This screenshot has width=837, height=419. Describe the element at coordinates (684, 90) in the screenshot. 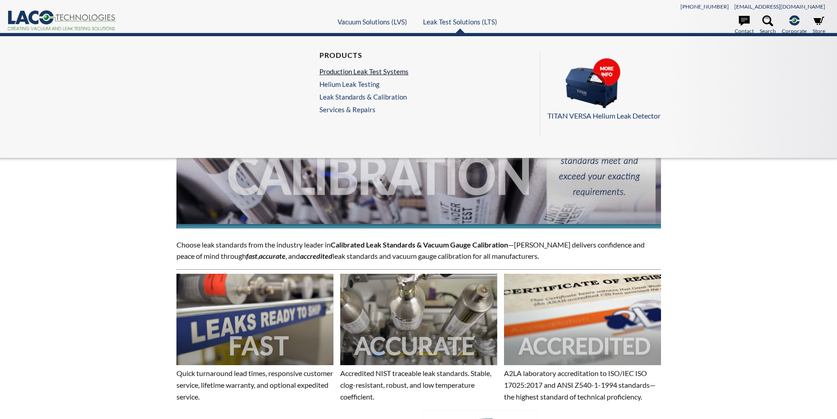

I see `a: TITAN VERSA Helium Leak Detector` at that location.